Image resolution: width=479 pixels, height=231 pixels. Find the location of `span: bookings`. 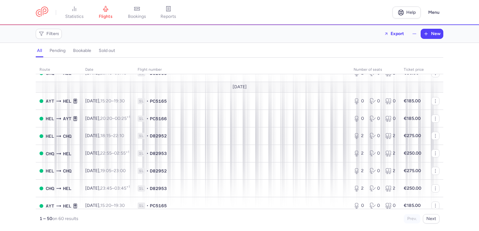

span: bookings is located at coordinates (137, 17).